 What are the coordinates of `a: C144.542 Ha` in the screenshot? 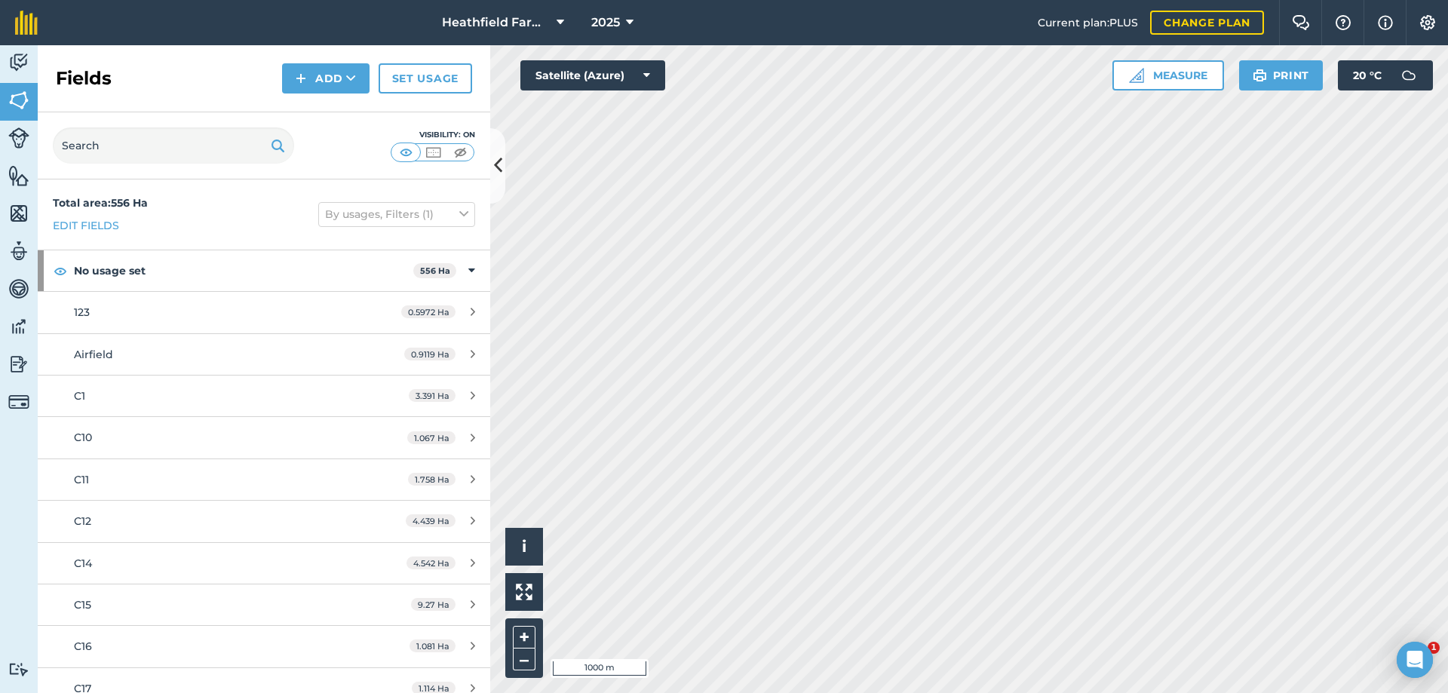 It's located at (264, 563).